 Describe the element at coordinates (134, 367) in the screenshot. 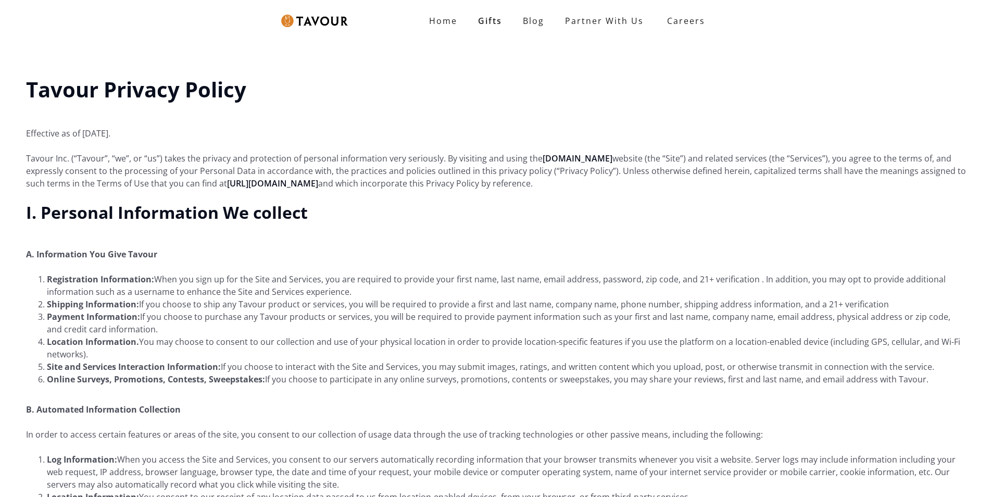

I see `strong: Site and Services Interaction Information:` at that location.